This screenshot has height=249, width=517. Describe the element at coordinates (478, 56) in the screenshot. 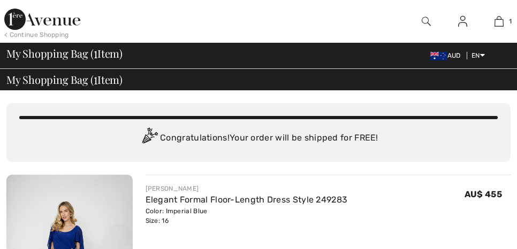

I see `span: EN` at that location.